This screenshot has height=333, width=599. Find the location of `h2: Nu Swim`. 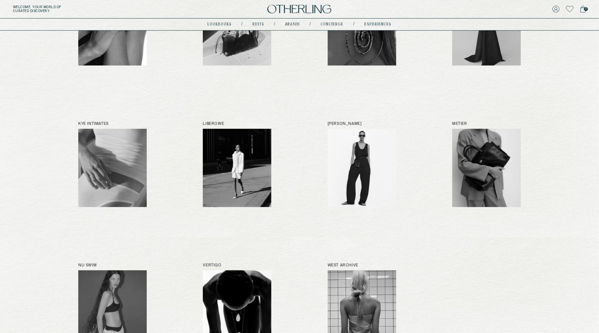

h2: Nu Swim is located at coordinates (113, 265).